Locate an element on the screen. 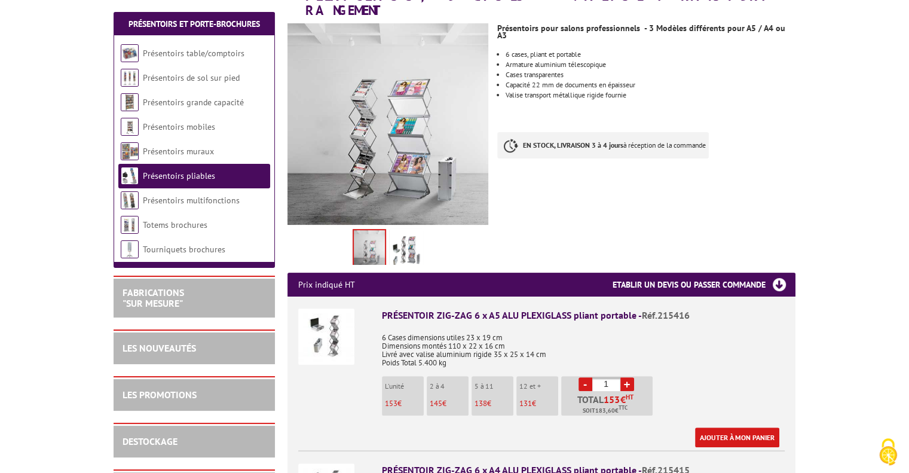 Image resolution: width=909 pixels, height=473 pixels. img: Présentoirs multifonctions is located at coordinates (130, 200).